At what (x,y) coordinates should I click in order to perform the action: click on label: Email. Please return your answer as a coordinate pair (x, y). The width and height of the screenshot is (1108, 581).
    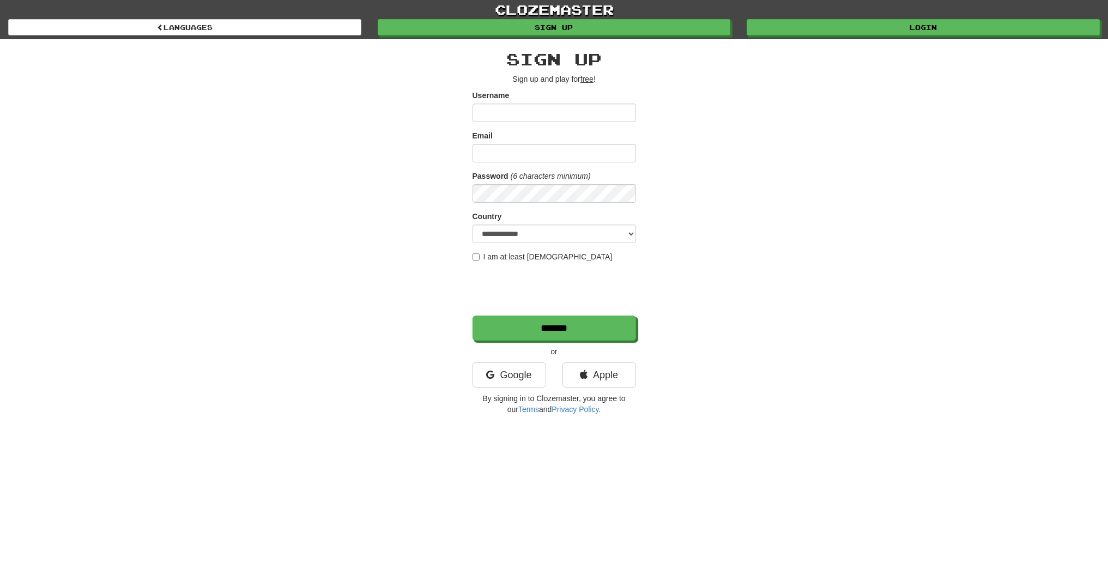
    Looking at the image, I should click on (482, 136).